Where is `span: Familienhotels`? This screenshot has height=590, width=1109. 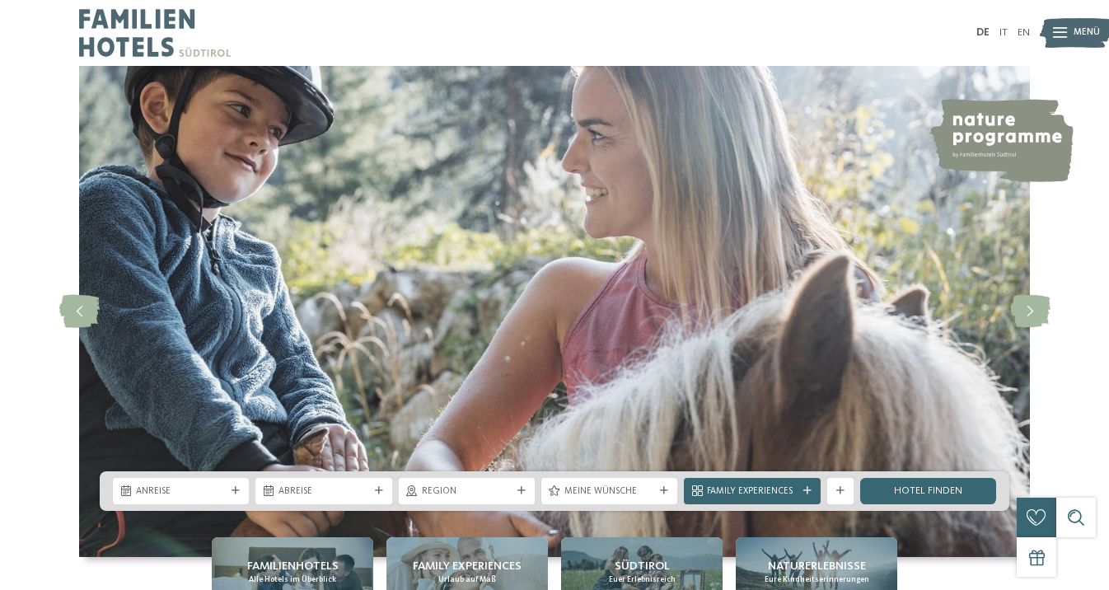
span: Familienhotels is located at coordinates (292, 566).